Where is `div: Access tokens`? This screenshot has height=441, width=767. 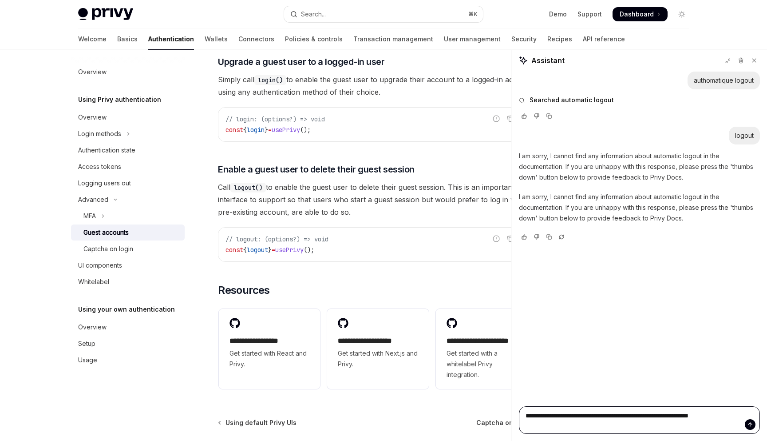
div: Access tokens is located at coordinates (99, 167).